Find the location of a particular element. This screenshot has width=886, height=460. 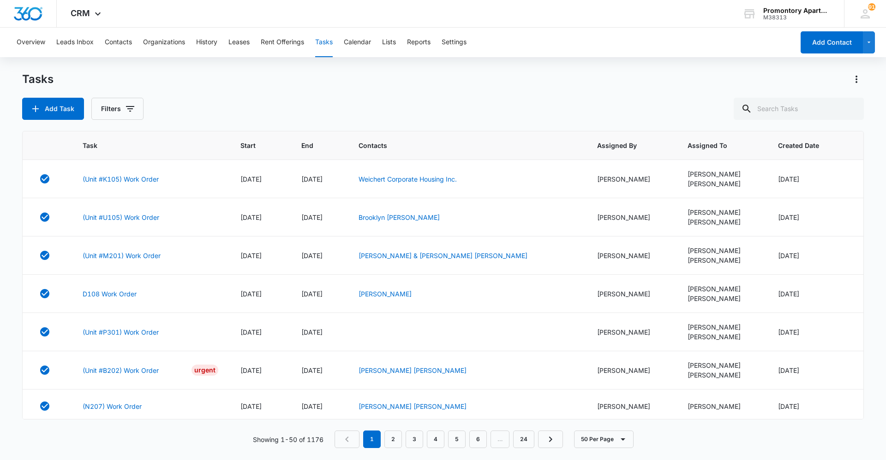

p: Showing 1-50 of 1176 is located at coordinates (288, 440).